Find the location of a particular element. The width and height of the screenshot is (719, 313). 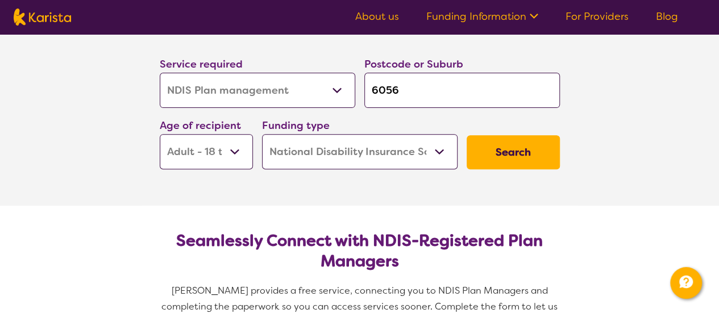

img: Karista logo is located at coordinates (42, 17).